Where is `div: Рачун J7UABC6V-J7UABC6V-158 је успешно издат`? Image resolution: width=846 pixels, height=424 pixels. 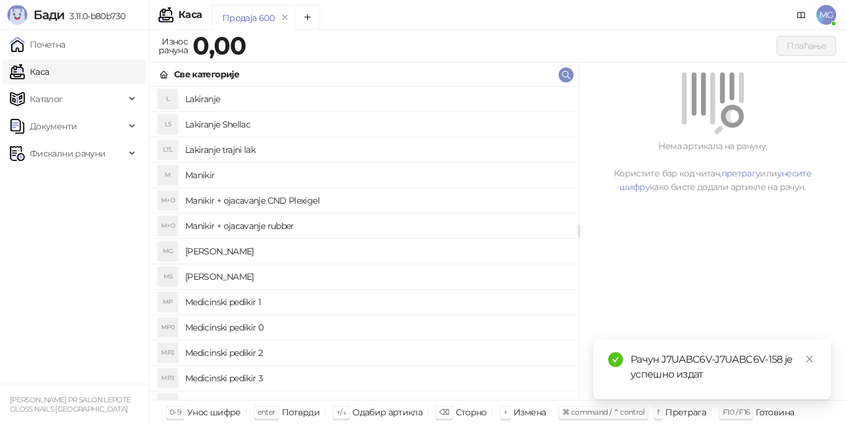 div: Рачун J7UABC6V-J7UABC6V-158 је успешно издат is located at coordinates (724, 367).